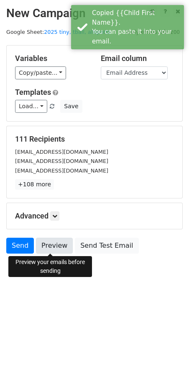 The height and width of the screenshot is (371, 189). Describe the element at coordinates (40, 73) in the screenshot. I see `a: Copy/paste...` at that location.